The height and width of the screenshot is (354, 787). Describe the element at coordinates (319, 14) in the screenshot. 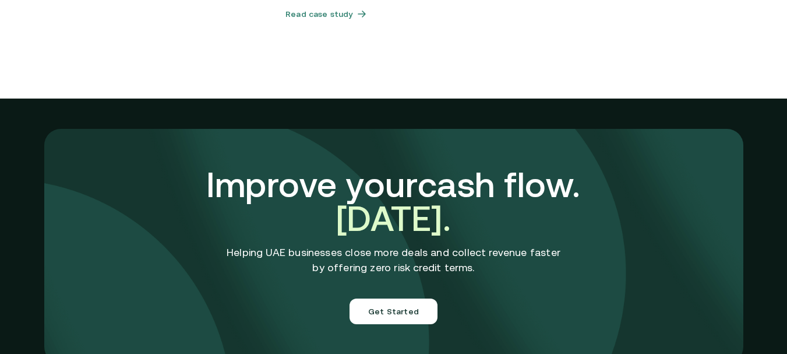

I see `h5: Read case study` at that location.